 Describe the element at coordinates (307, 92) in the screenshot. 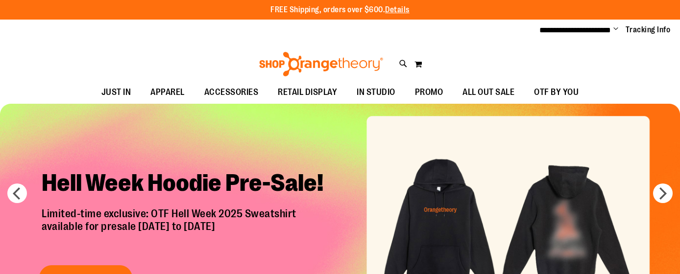

I see `span: RETAIL DISPLAY` at that location.